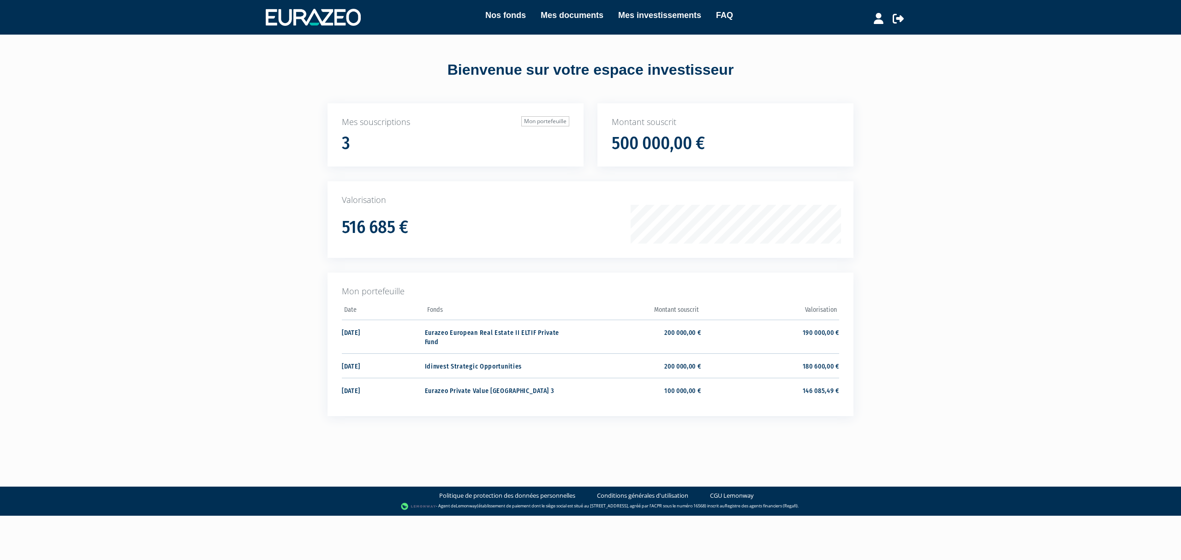 This screenshot has height=560, width=1181. What do you see at coordinates (631, 390) in the screenshot?
I see `td: 100 000,00 €` at bounding box center [631, 390].